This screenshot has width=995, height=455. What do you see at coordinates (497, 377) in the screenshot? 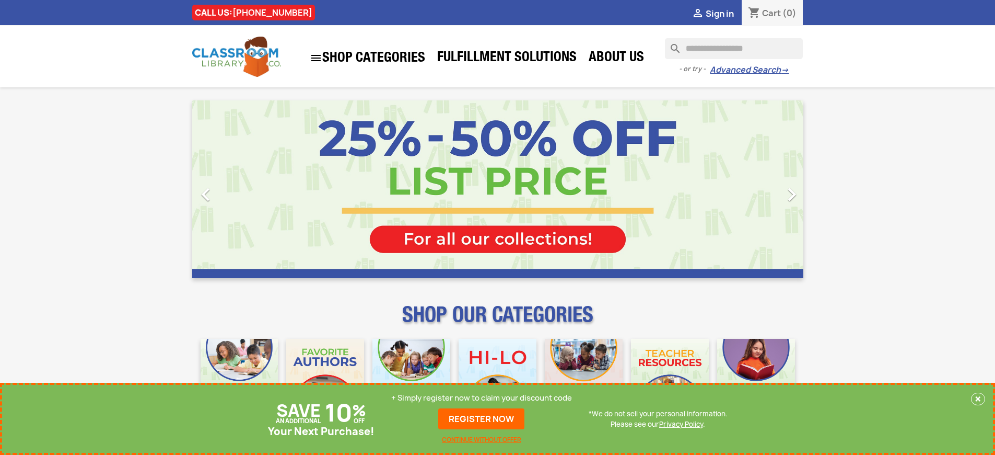
I see `img: CLC_HiLo_Mobile.jpg` at bounding box center [497, 377].